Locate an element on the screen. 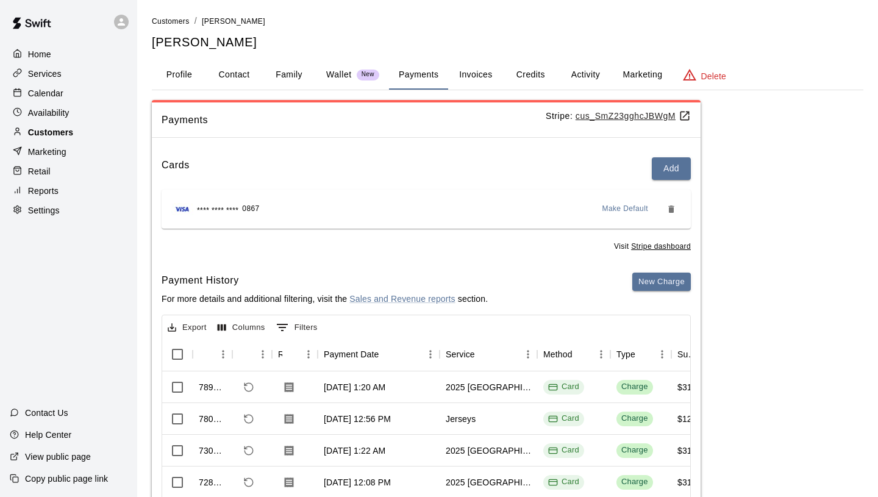 The image size is (878, 497). p: Marketing is located at coordinates (47, 152).